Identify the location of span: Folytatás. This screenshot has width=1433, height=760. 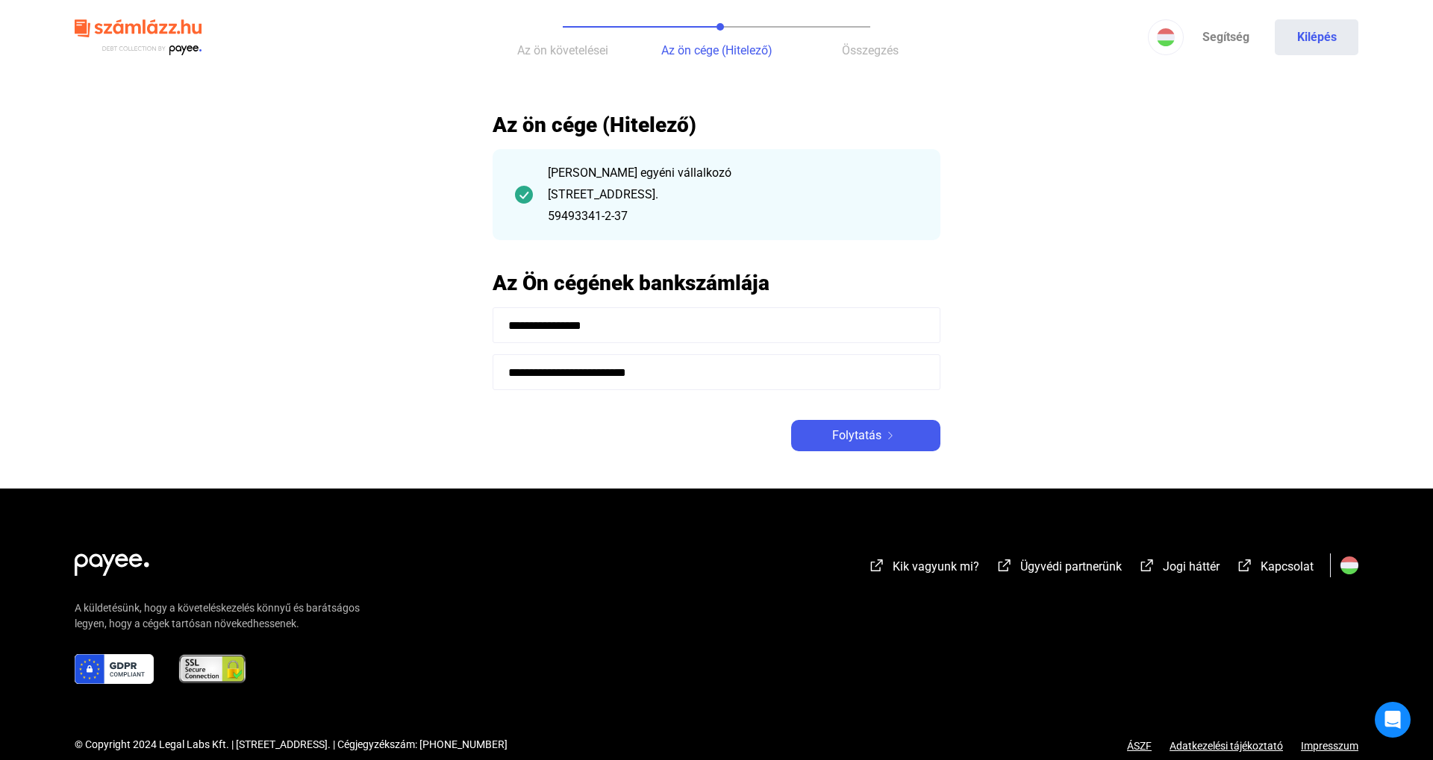
(857, 436).